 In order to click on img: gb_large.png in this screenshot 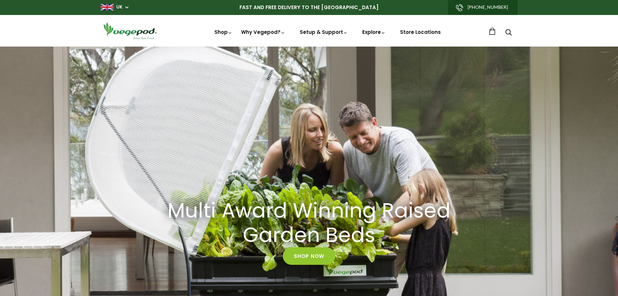, I will do `click(107, 7)`.